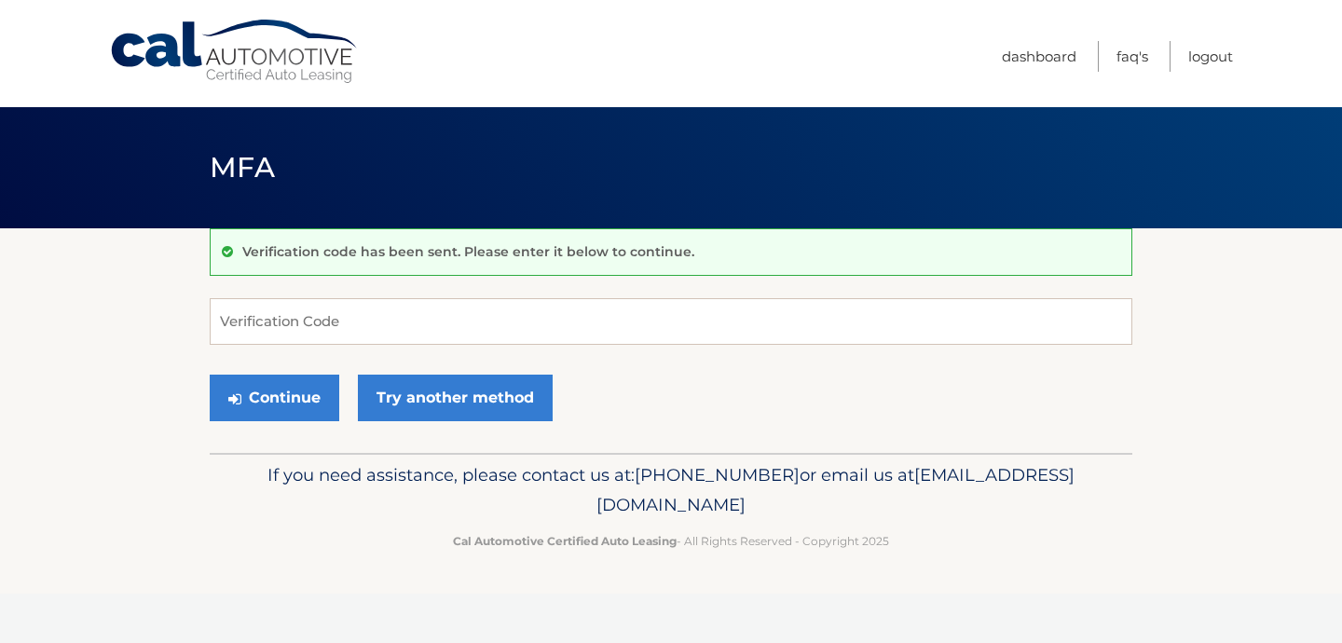  What do you see at coordinates (274, 398) in the screenshot?
I see `button: Continue` at bounding box center [274, 398].